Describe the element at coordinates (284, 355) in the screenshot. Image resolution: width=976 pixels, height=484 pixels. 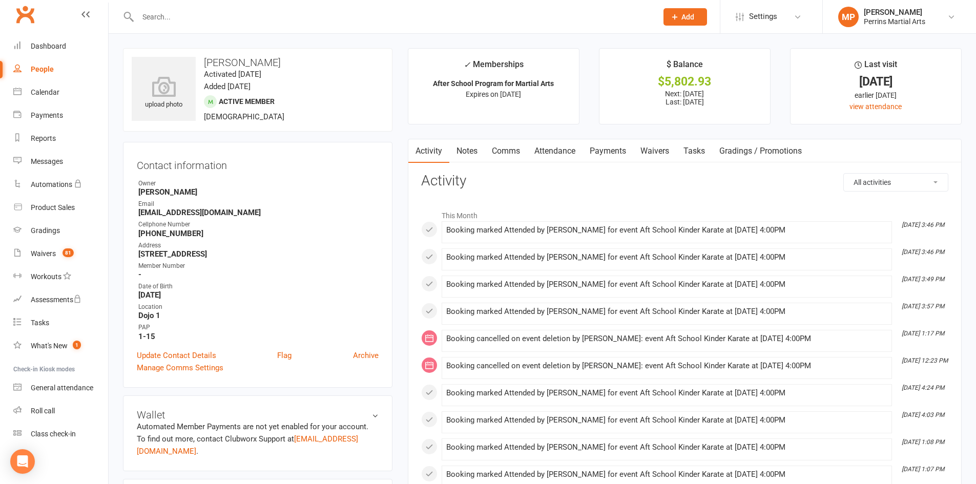
I see `a: Flag` at that location.